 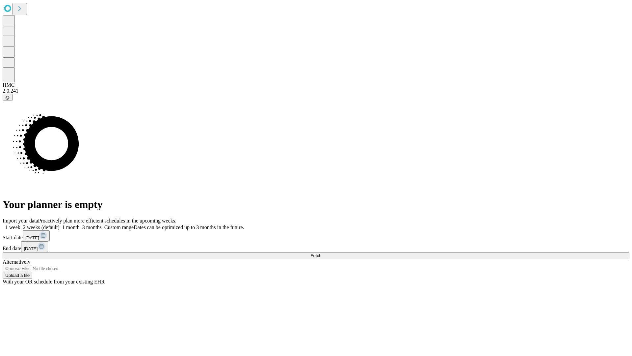 What do you see at coordinates (119, 227) in the screenshot?
I see `span: Custom range` at bounding box center [119, 227].